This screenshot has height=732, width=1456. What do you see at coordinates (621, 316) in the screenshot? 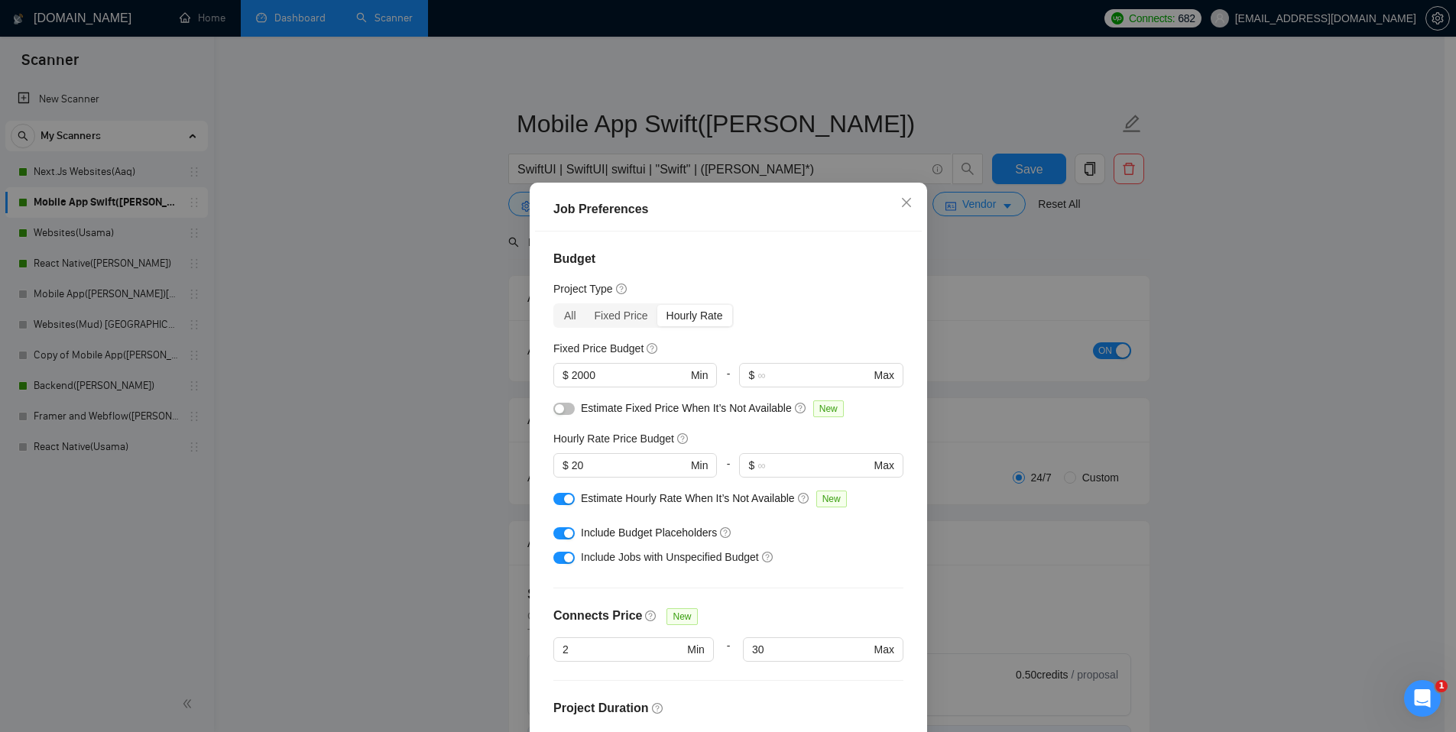
I see `div: Fixed Price` at bounding box center [621, 316].